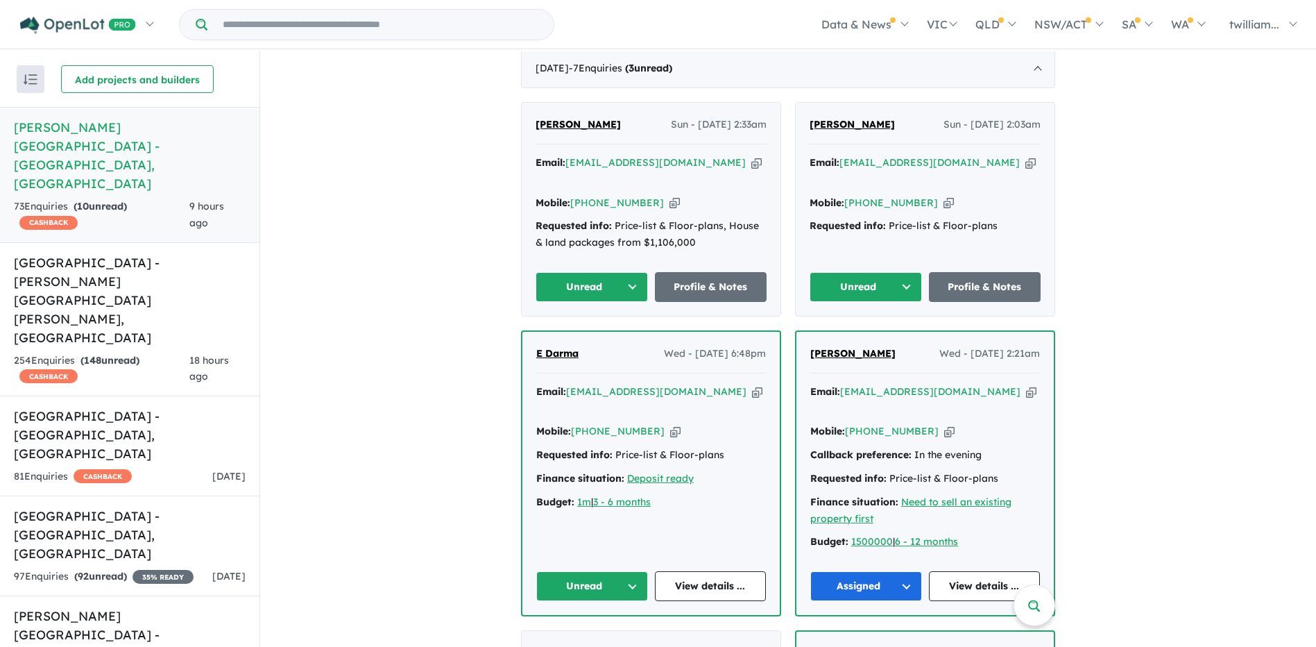 The height and width of the screenshot is (647, 1316). What do you see at coordinates (622, 502) in the screenshot?
I see `a: 3 - 6 months` at bounding box center [622, 502].